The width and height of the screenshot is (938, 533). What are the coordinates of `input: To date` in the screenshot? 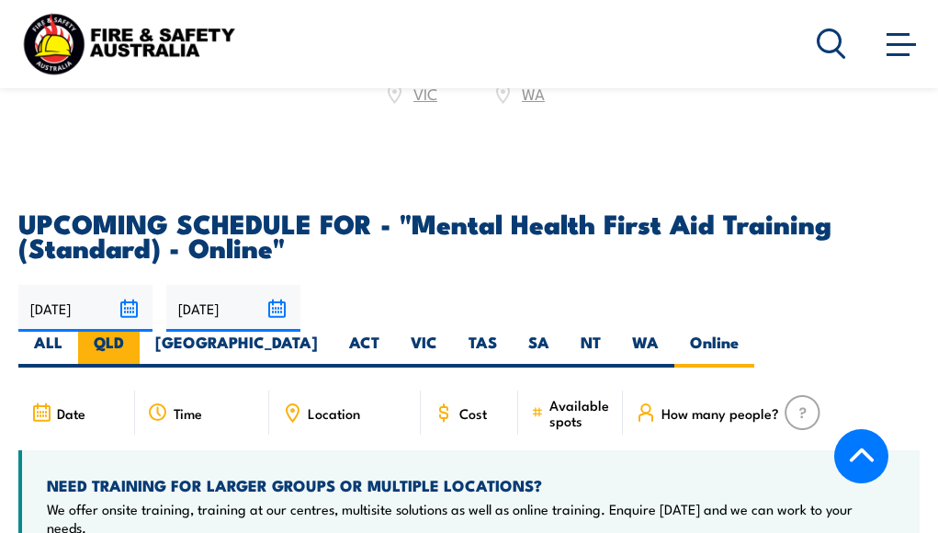 It's located at (233, 308).